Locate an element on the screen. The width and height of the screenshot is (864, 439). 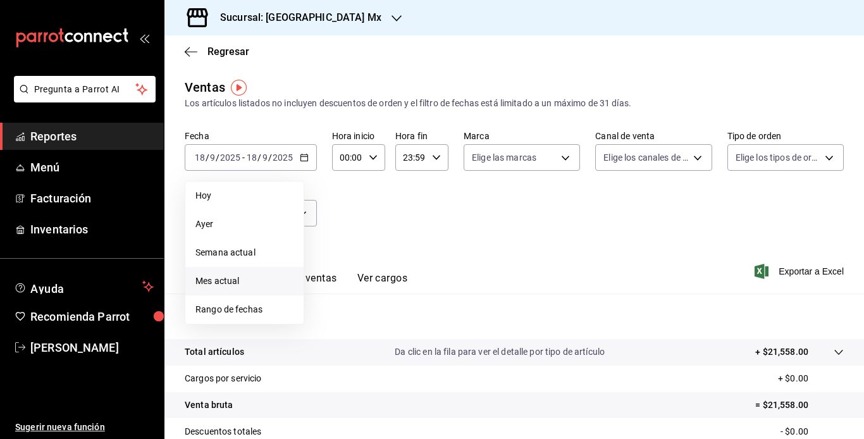
img: Tooltip marker is located at coordinates (238, 87).